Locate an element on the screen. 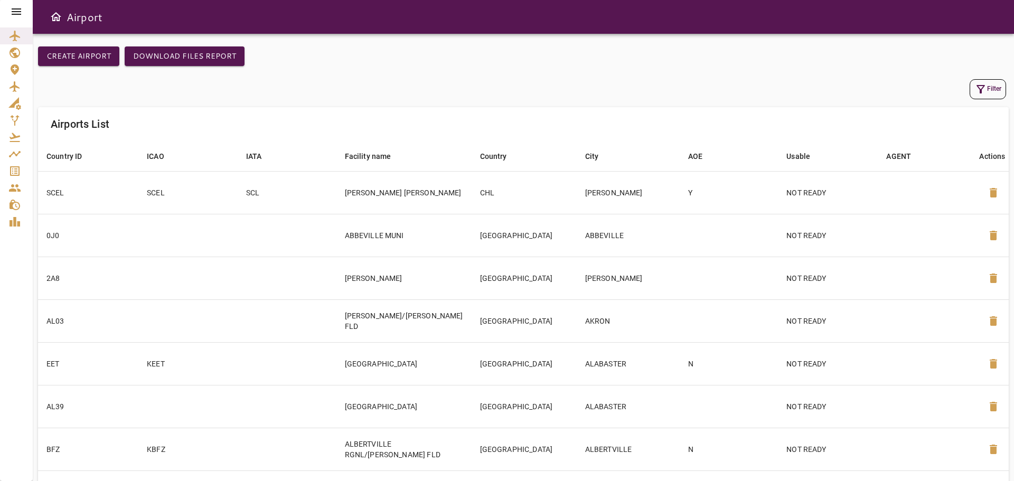  span: City is located at coordinates (599, 156).